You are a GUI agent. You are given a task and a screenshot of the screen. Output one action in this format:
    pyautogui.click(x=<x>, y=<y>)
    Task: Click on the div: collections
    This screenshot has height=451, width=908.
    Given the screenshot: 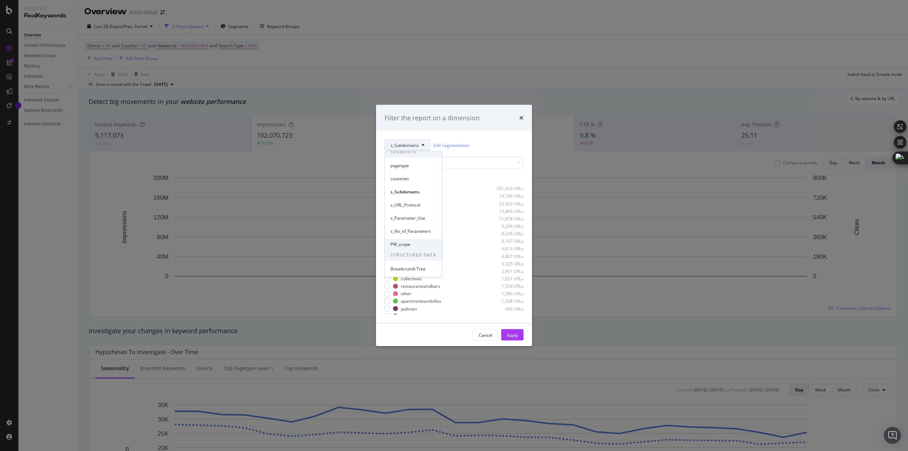 What is the action you would take?
    pyautogui.click(x=411, y=279)
    